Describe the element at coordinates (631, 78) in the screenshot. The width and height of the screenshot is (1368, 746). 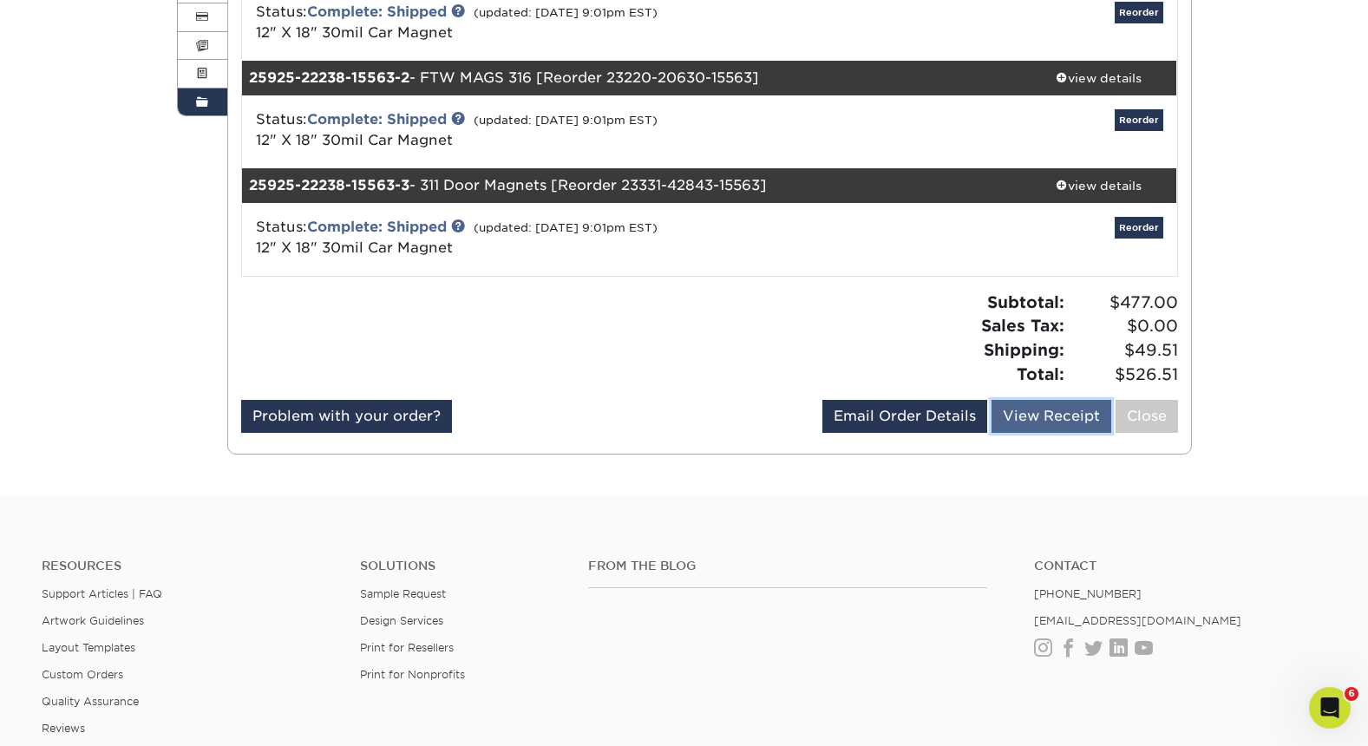
I see `div: - FTW MAGS 316 [Reorder 23220-20630-15563]` at that location.